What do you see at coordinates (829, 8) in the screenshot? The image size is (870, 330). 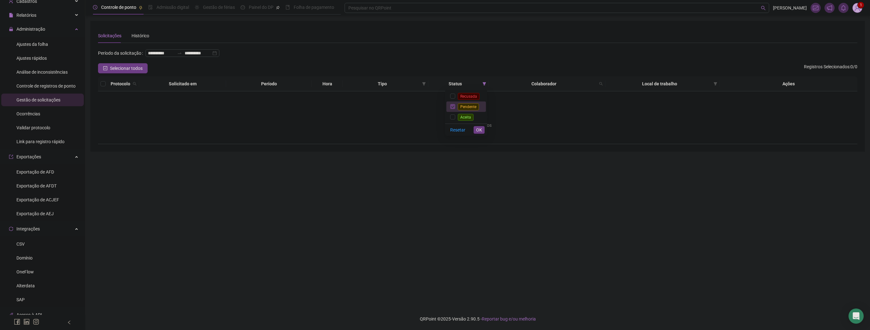 I see `span: notification` at bounding box center [829, 8].